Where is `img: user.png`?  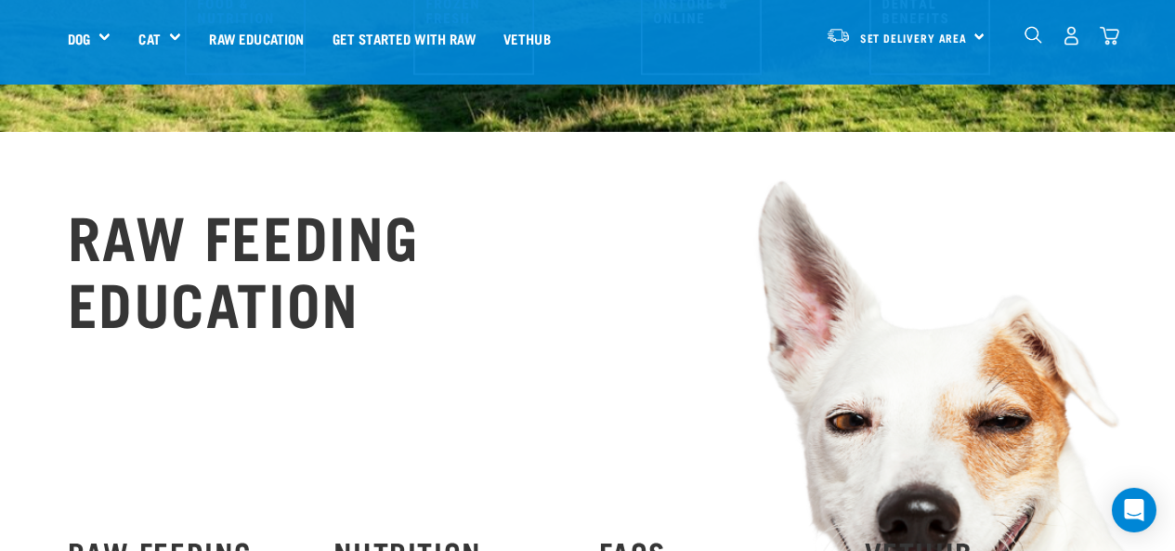 img: user.png is located at coordinates (1071, 35).